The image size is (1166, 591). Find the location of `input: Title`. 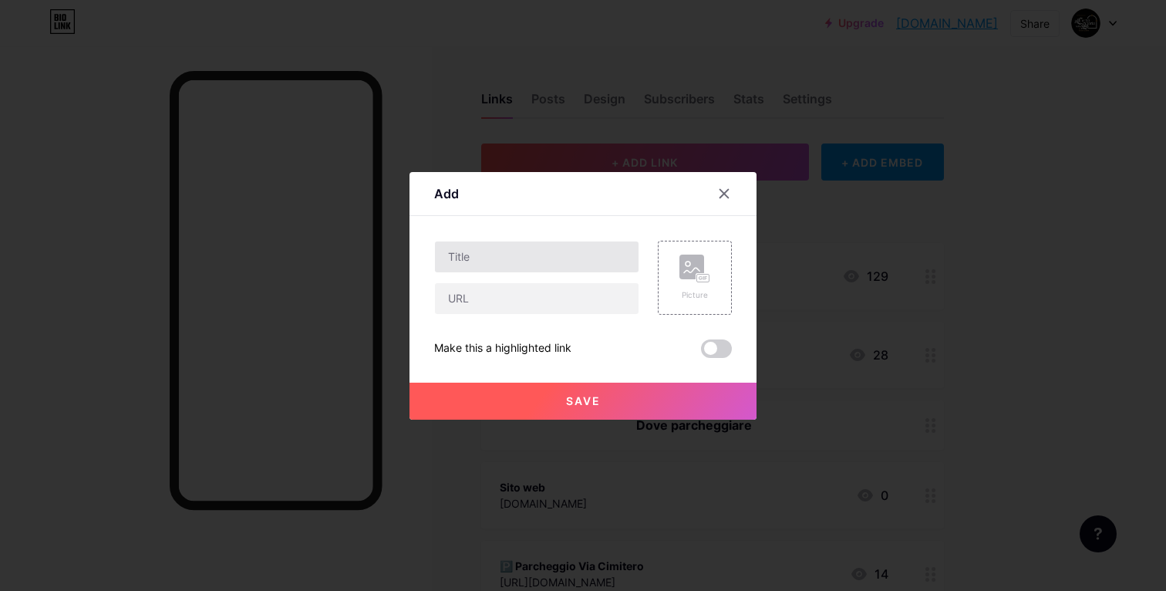

input: Title is located at coordinates (537, 257).